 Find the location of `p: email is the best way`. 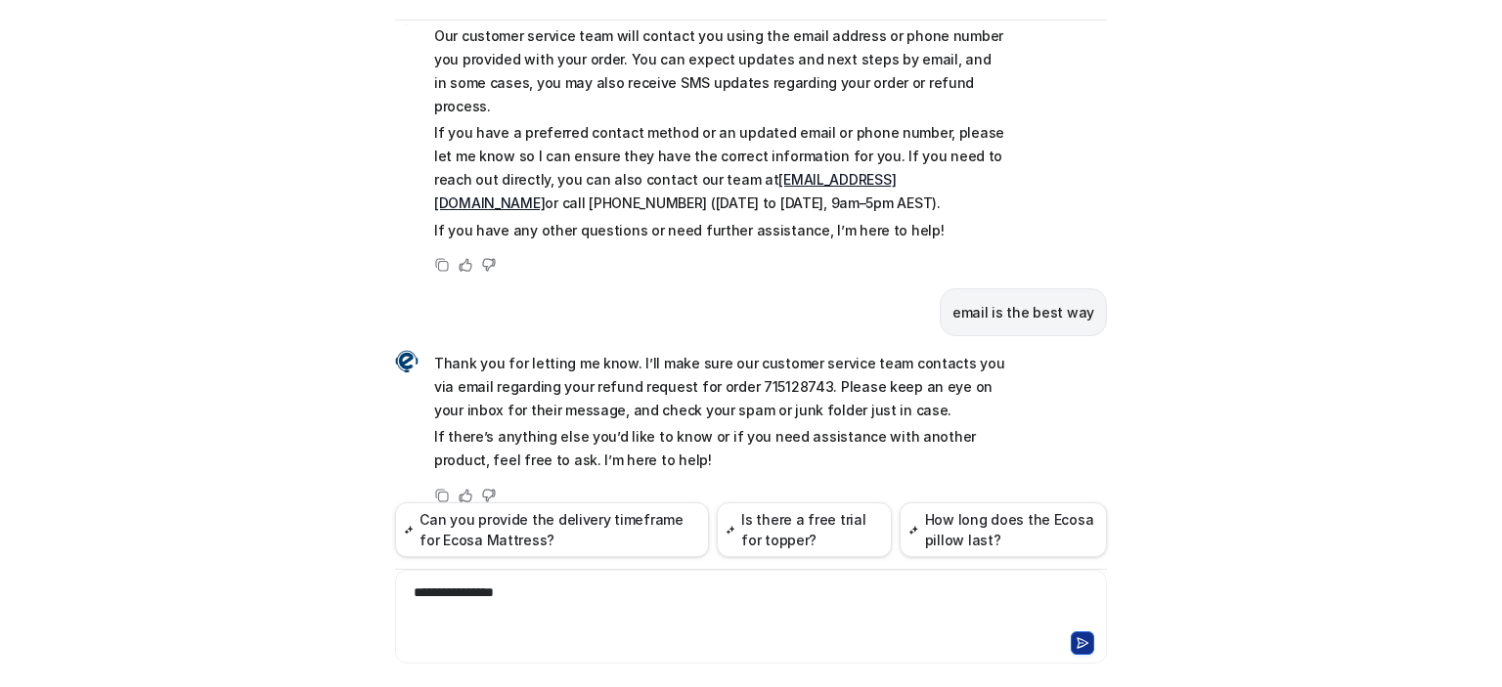

p: email is the best way is located at coordinates (1023, 313).